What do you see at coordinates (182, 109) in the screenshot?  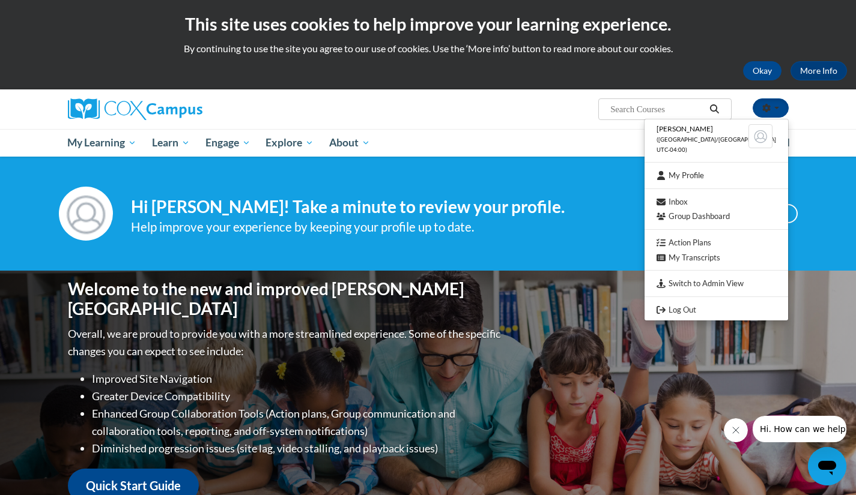 I see `a: Cox Campus` at bounding box center [182, 109].